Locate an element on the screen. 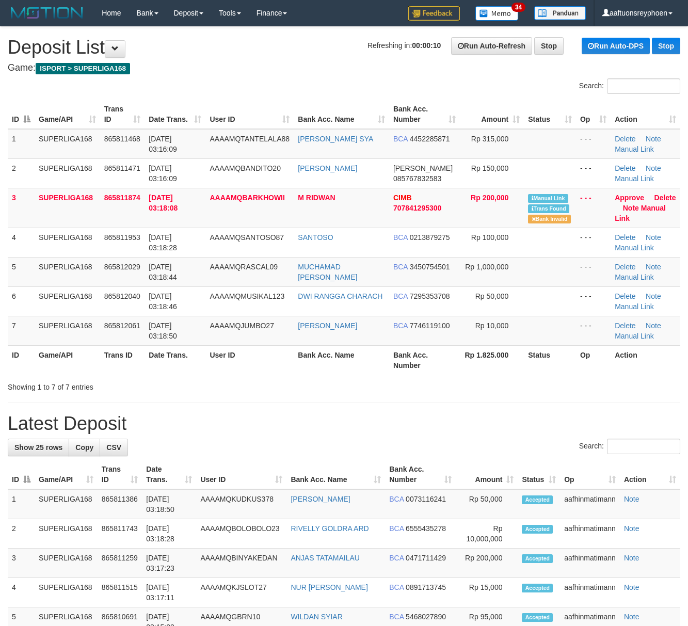 The width and height of the screenshot is (688, 626). a: Approve is located at coordinates (629, 198).